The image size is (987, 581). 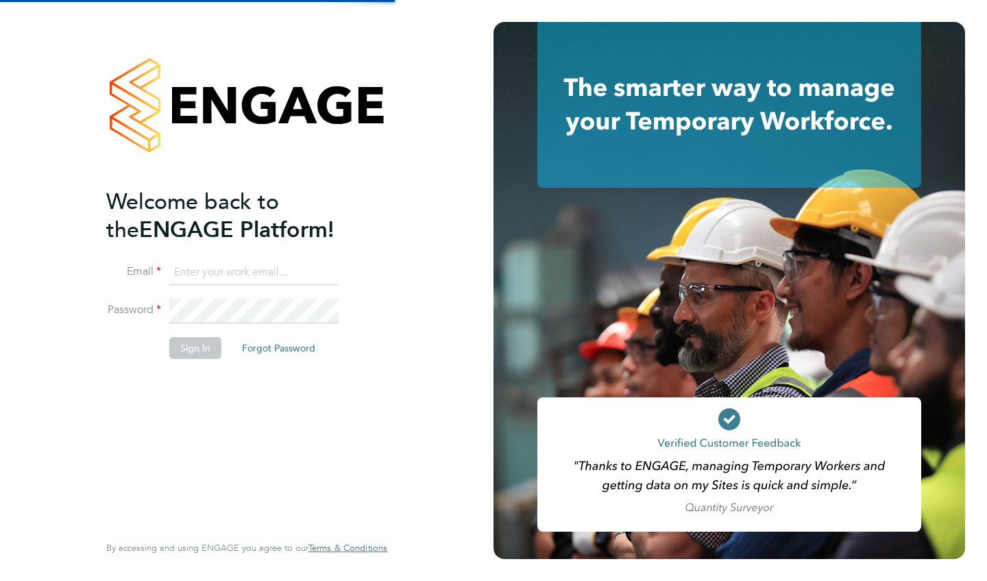 I want to click on input: Enter your work email..., so click(x=254, y=273).